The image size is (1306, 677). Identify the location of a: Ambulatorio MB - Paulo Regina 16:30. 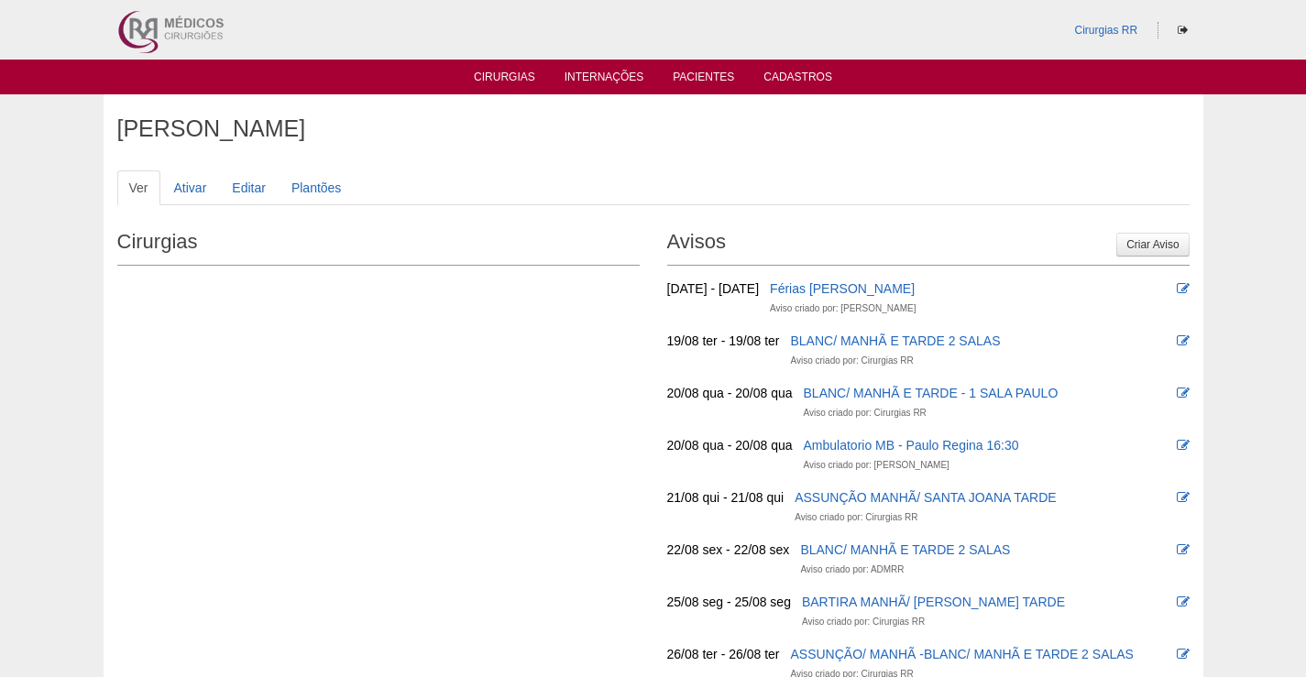
(911, 445).